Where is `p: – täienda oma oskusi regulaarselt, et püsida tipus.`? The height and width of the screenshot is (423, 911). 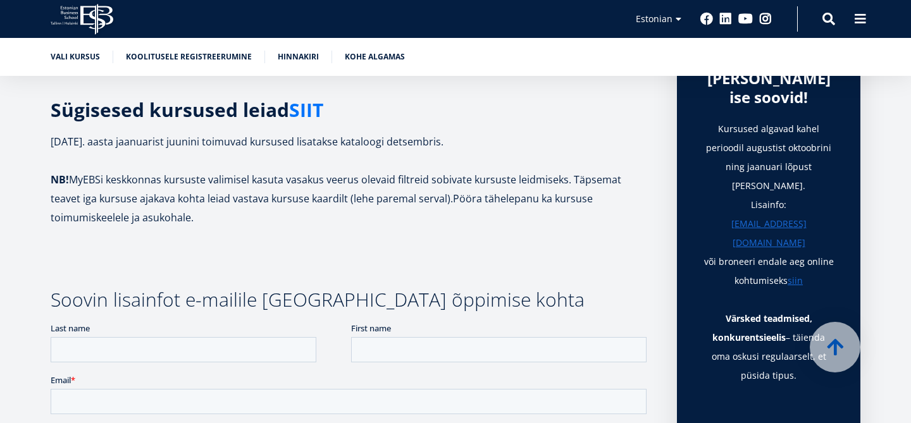
p: – täienda oma oskusi regulaarselt, et püsida tipus. is located at coordinates (769, 347).